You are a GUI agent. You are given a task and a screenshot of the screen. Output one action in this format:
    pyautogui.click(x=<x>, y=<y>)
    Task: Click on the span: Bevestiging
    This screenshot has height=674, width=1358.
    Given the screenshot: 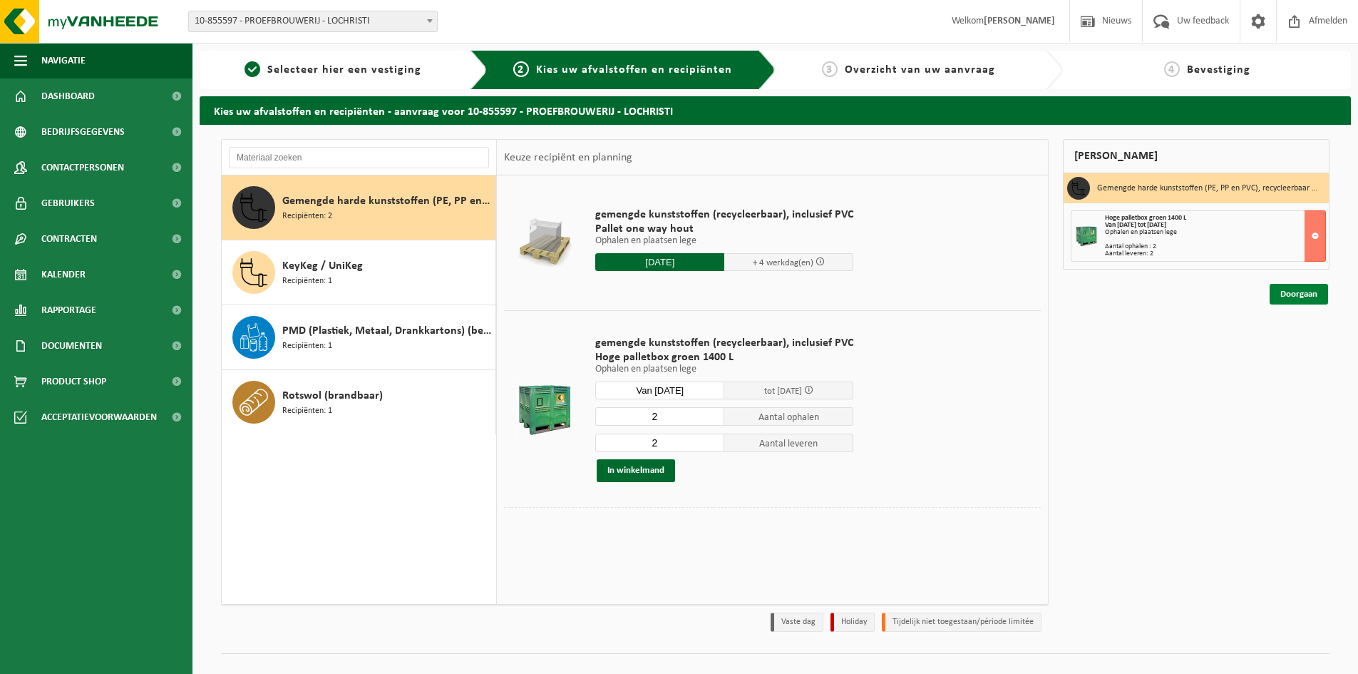 What is the action you would take?
    pyautogui.click(x=1218, y=70)
    